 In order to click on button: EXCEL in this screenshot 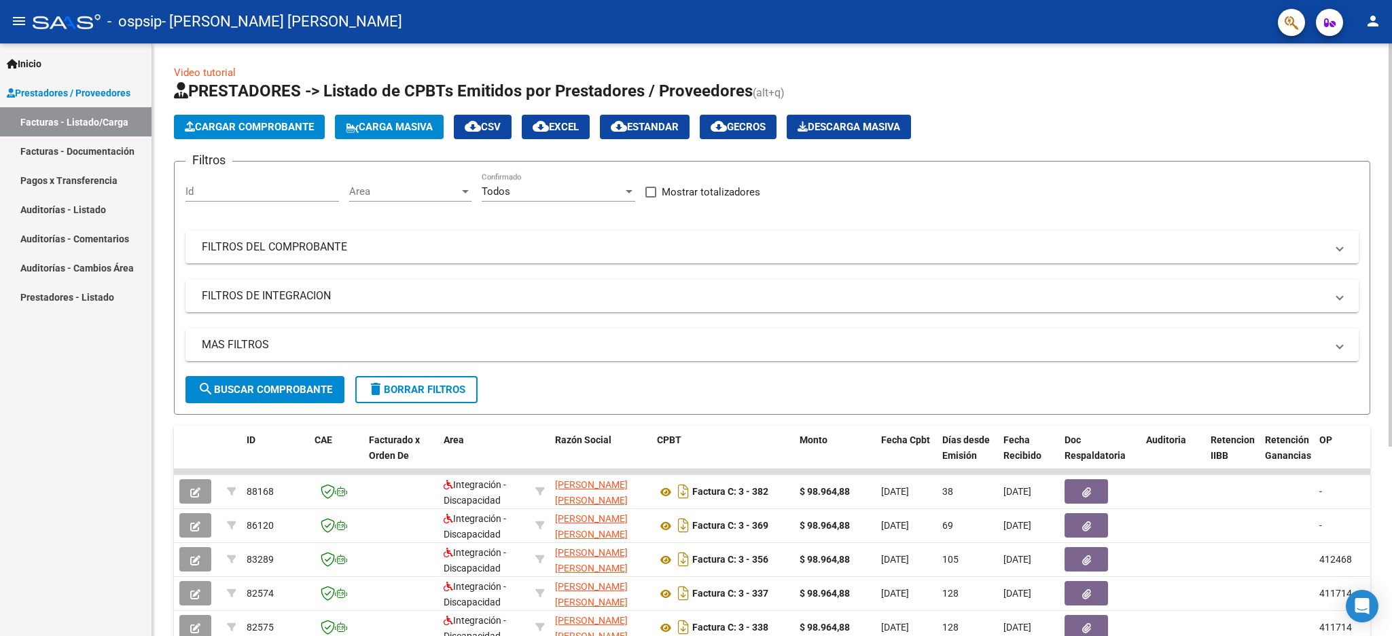, I will do `click(556, 127)`.